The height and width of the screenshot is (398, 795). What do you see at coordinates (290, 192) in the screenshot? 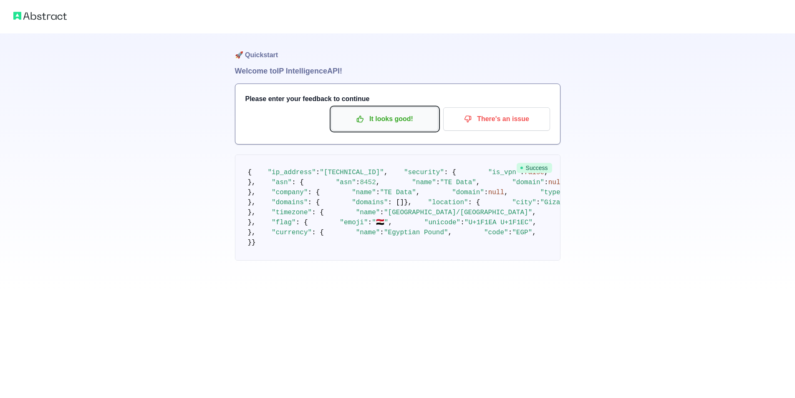
I see `span: "company"` at bounding box center [290, 192].